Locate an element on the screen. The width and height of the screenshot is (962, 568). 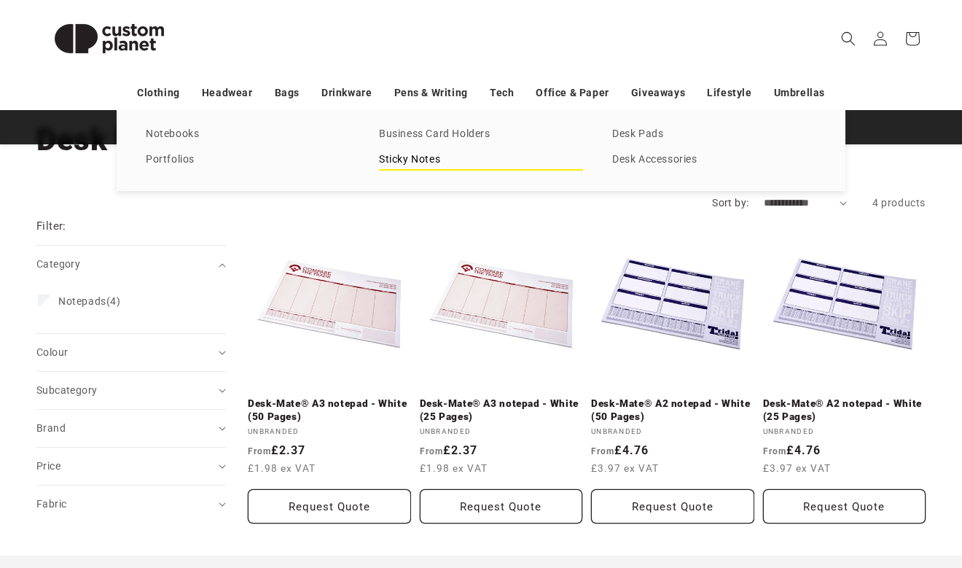
a: Lifestyle is located at coordinates (729, 93).